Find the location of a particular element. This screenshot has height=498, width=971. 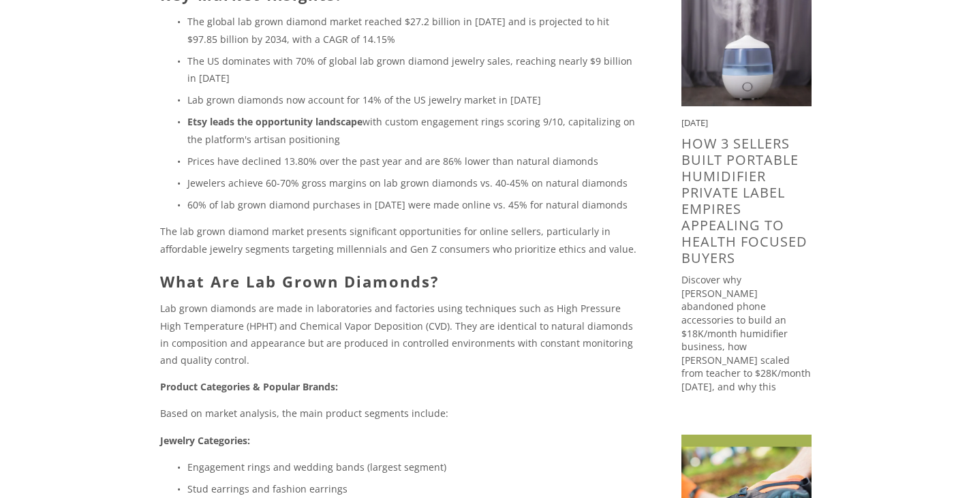

p: Lab grown diamonds are made in laboratories and factories using techniques such as High Pressure ... is located at coordinates (399, 334).